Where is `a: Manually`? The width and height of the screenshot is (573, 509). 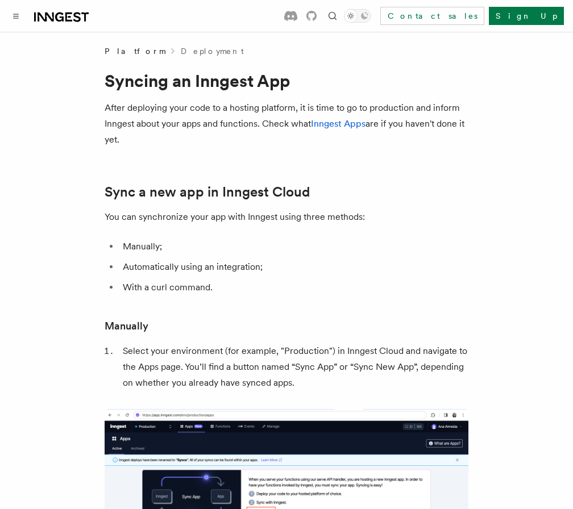 a: Manually is located at coordinates (126, 326).